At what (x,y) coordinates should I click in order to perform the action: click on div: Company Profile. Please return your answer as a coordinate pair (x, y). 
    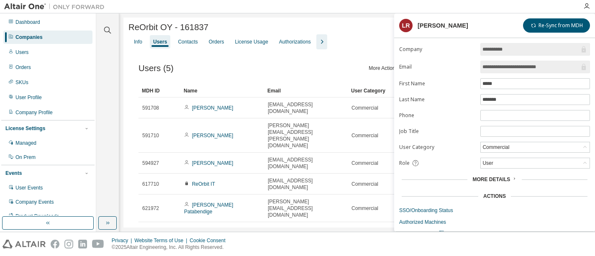
    Looking at the image, I should click on (34, 113).